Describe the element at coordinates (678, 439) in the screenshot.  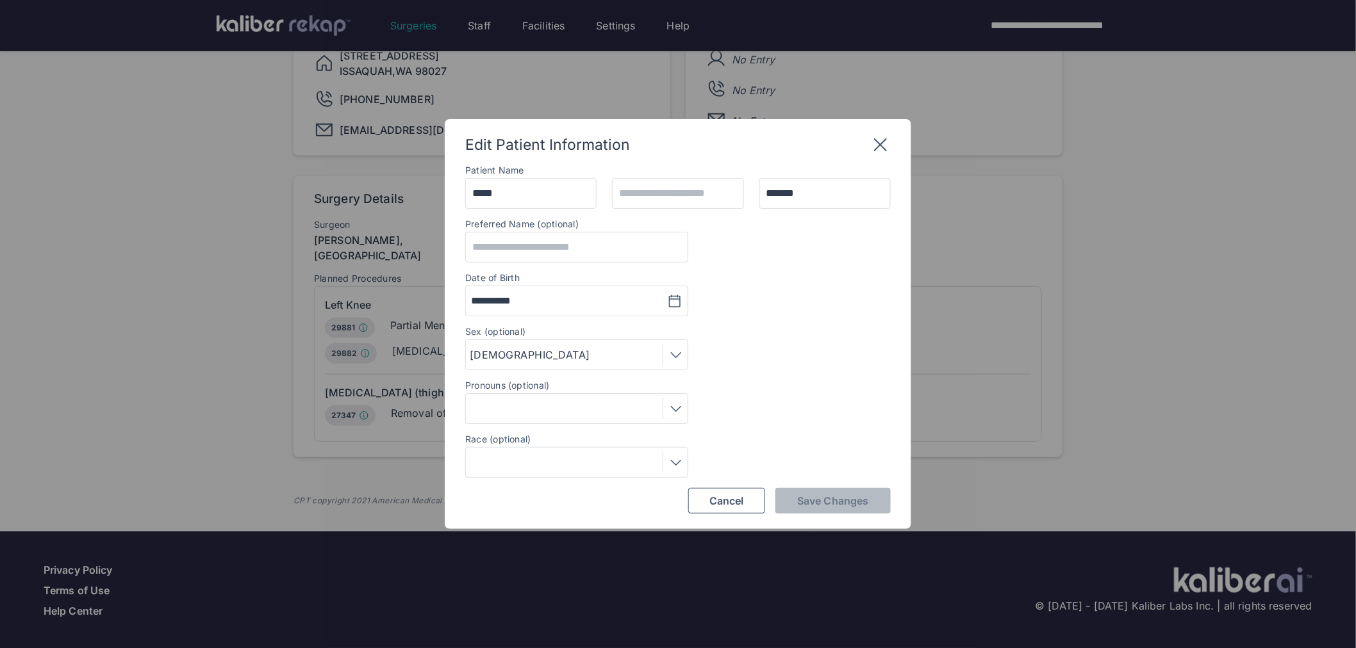
I see `label: Race (optional)` at that location.